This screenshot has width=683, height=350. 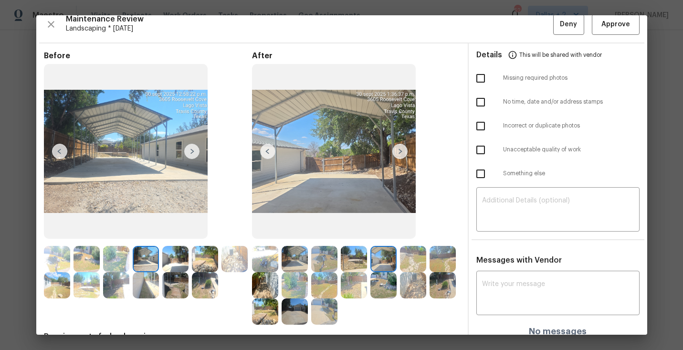 I want to click on span: This will be shared with vendor, so click(x=560, y=55).